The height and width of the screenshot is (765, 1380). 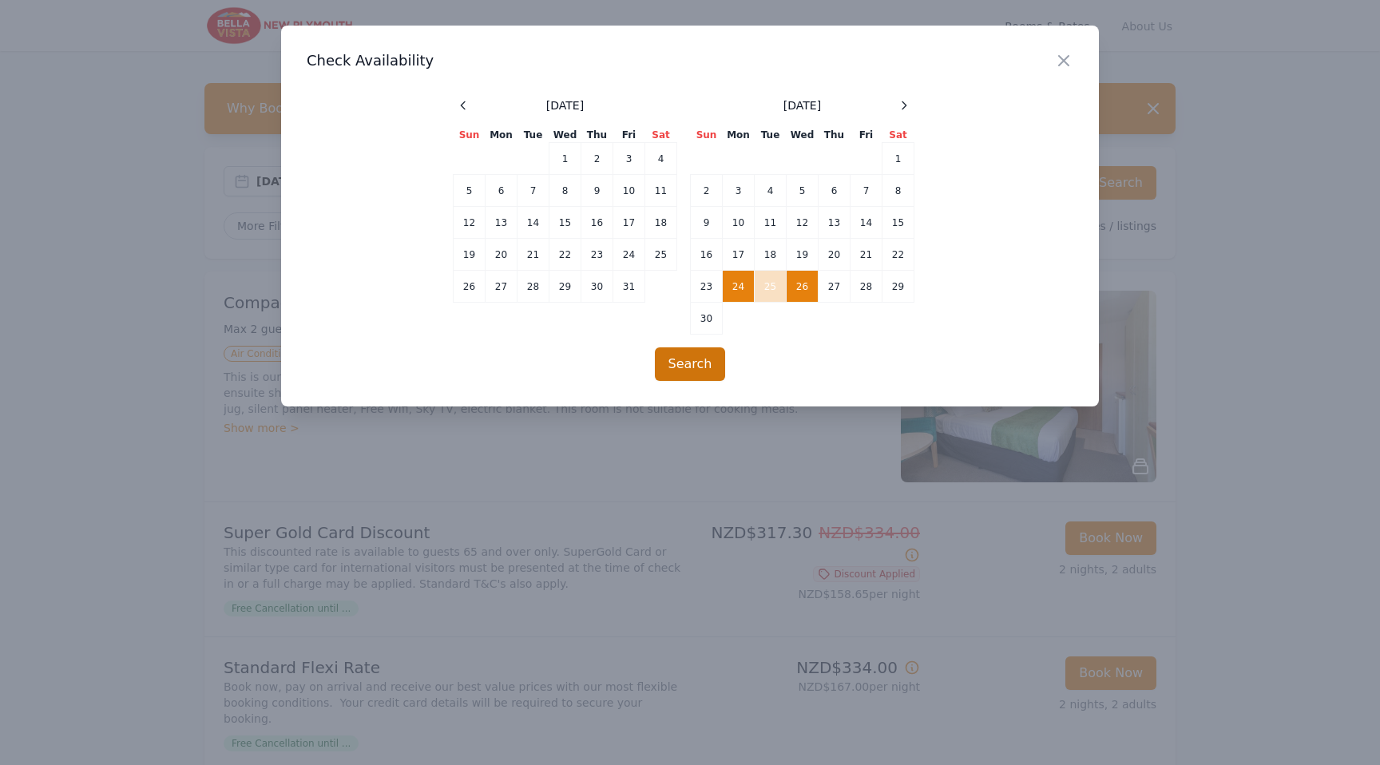 I want to click on button: Search, so click(x=690, y=364).